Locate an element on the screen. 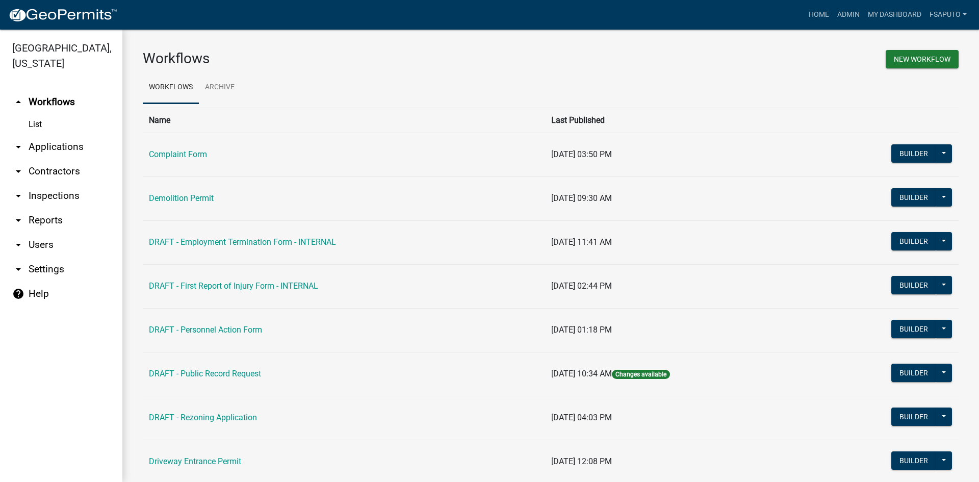 This screenshot has width=979, height=482. i: help is located at coordinates (18, 294).